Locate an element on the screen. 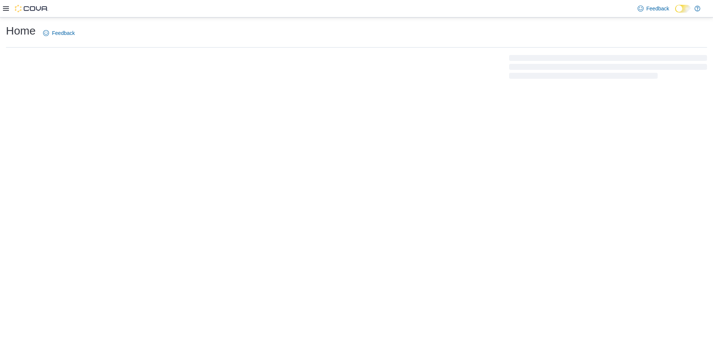  span: Dark Mode is located at coordinates (675, 13).